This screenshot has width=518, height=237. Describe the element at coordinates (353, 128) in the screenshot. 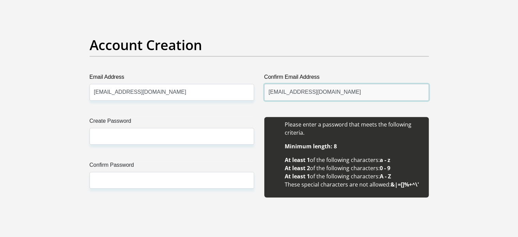

I see `li: Please enter a password that meets the following criteria.` at that location.